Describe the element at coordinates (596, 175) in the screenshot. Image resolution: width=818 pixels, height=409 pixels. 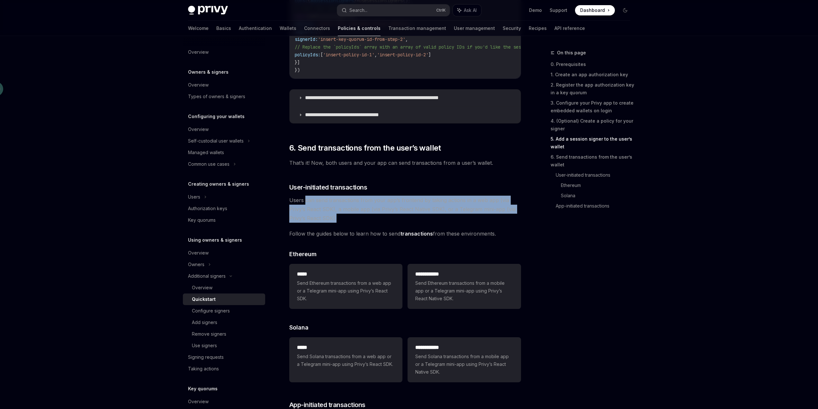
I see `a: User-initiated transactions` at that location.